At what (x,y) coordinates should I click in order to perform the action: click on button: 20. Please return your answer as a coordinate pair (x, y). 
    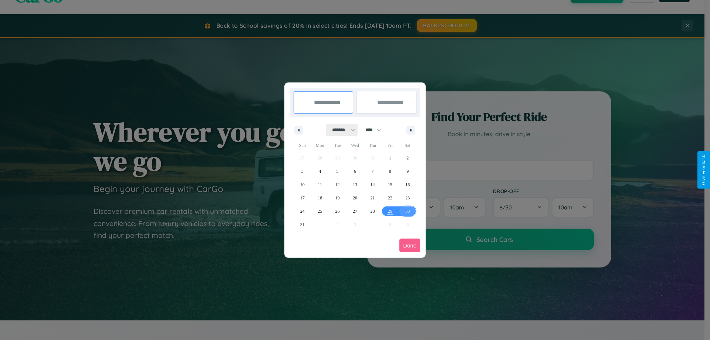
    Looking at the image, I should click on (354, 198).